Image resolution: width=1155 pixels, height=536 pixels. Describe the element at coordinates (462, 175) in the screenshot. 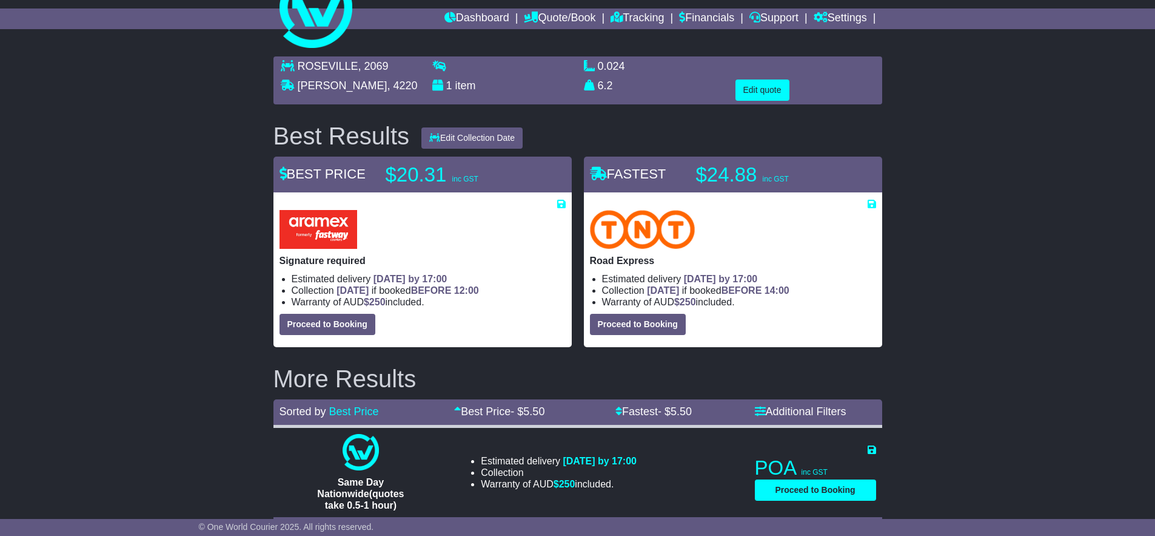

I see `p: $20.31` at that location.